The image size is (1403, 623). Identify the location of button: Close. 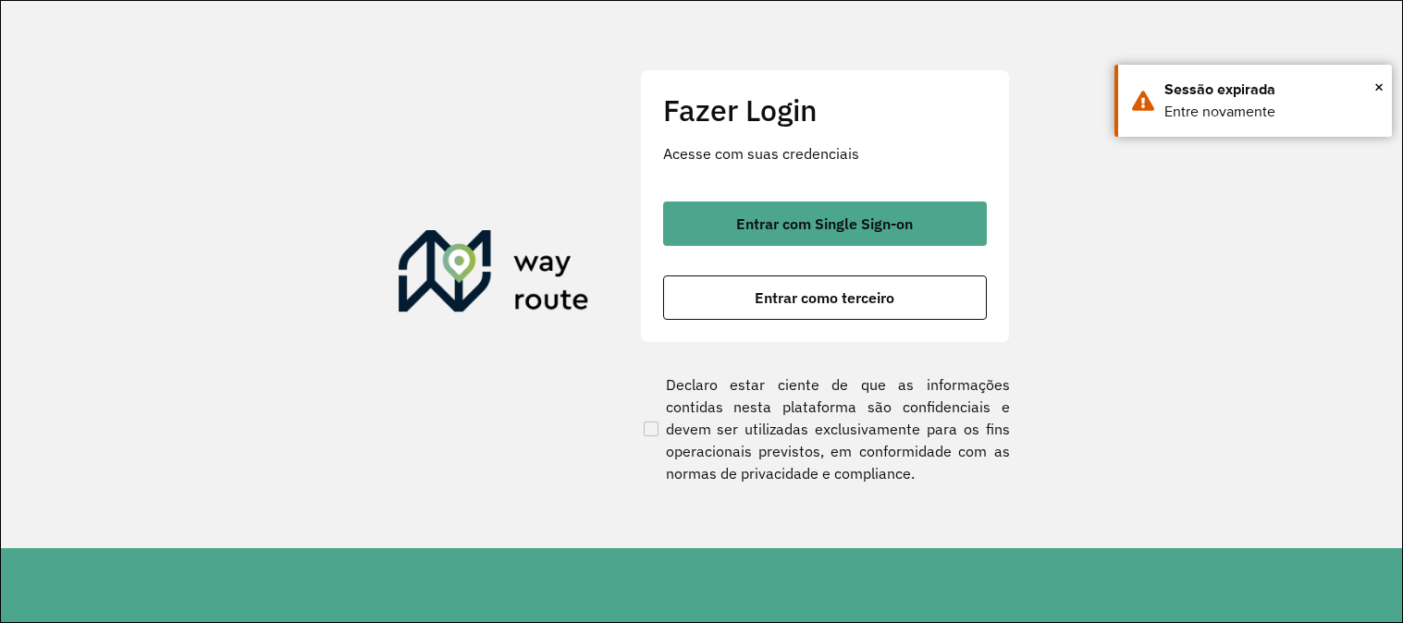
(1379, 87).